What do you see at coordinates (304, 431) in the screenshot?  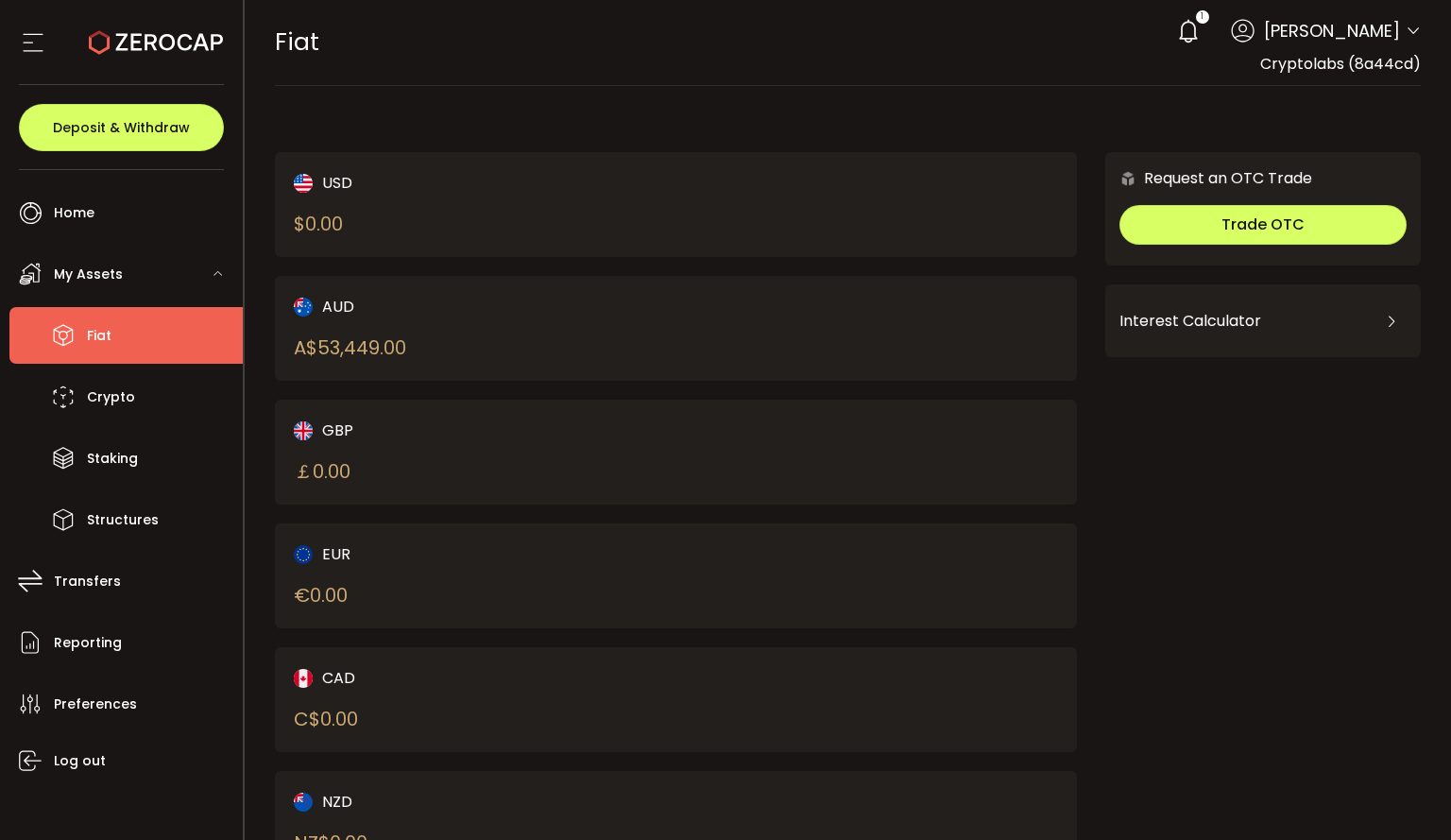 I see `img: gbp_portfolio.svg` at bounding box center [304, 431].